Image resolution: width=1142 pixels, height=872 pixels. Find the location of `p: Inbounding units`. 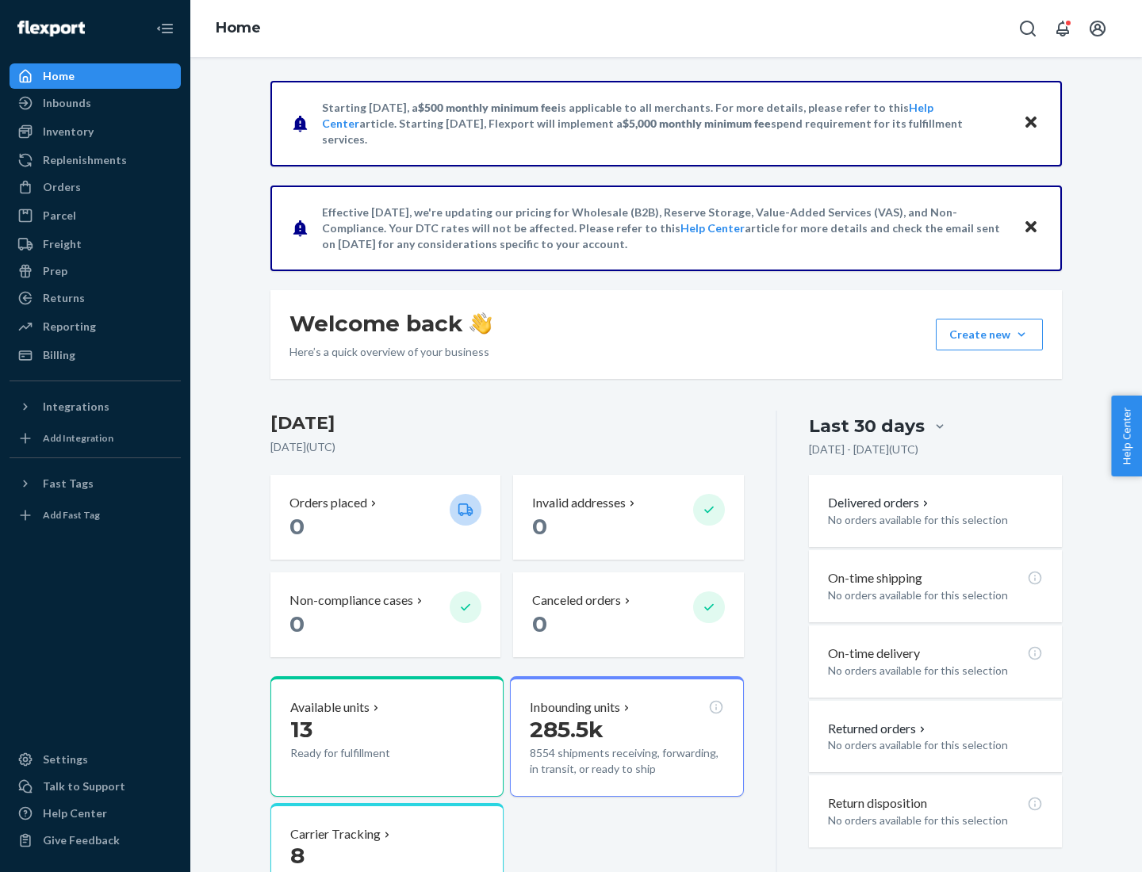

p: Inbounding units is located at coordinates (575, 707).